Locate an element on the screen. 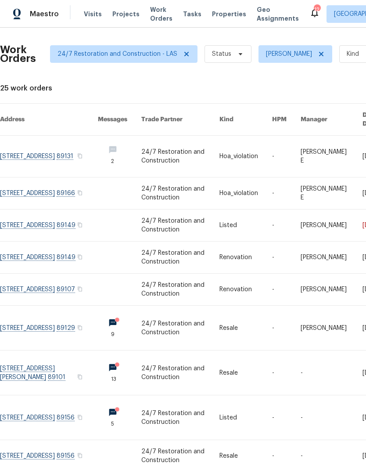 Image resolution: width=366 pixels, height=470 pixels. span: Work Orders is located at coordinates (161, 14).